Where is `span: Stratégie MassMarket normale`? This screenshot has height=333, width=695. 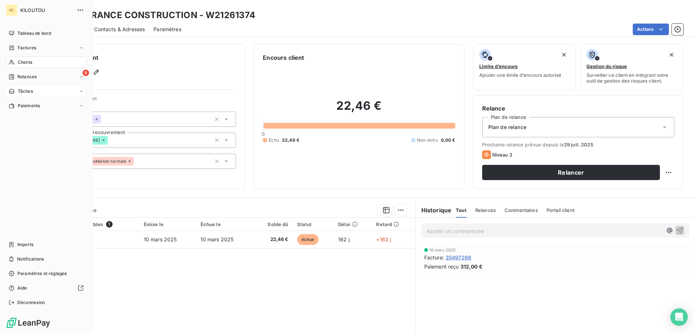
span: Stratégie MassMarket normale is located at coordinates (96, 161).